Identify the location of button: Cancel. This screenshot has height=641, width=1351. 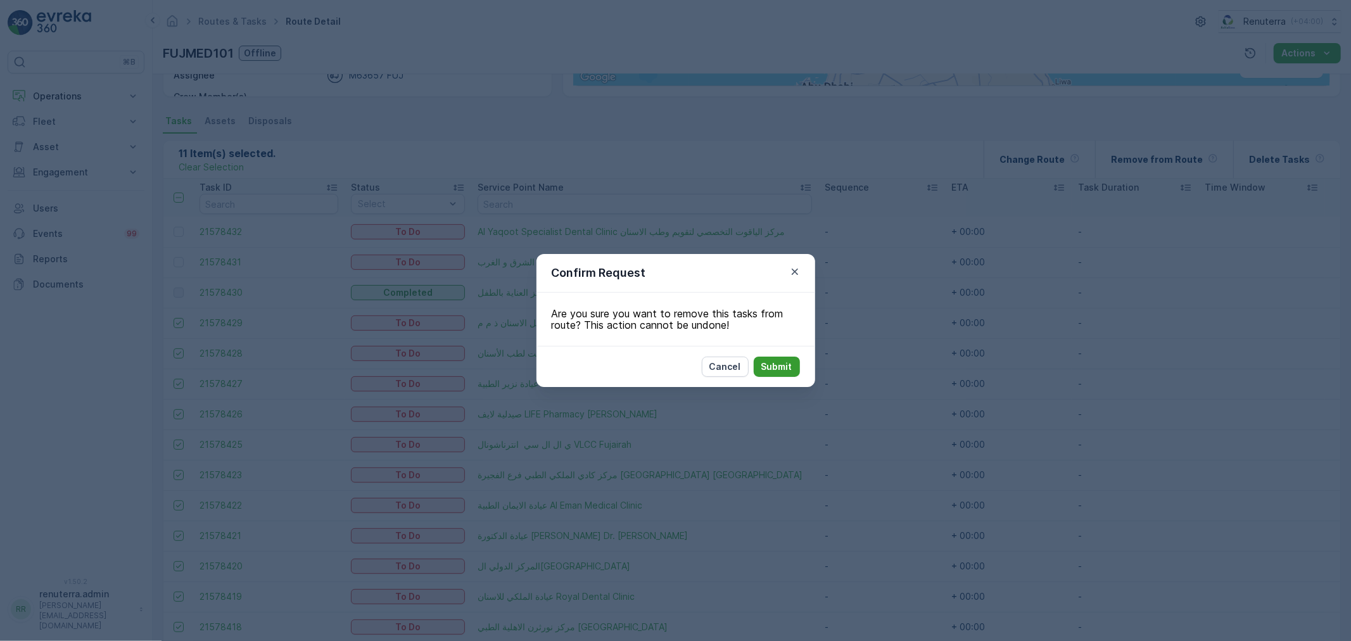
(725, 367).